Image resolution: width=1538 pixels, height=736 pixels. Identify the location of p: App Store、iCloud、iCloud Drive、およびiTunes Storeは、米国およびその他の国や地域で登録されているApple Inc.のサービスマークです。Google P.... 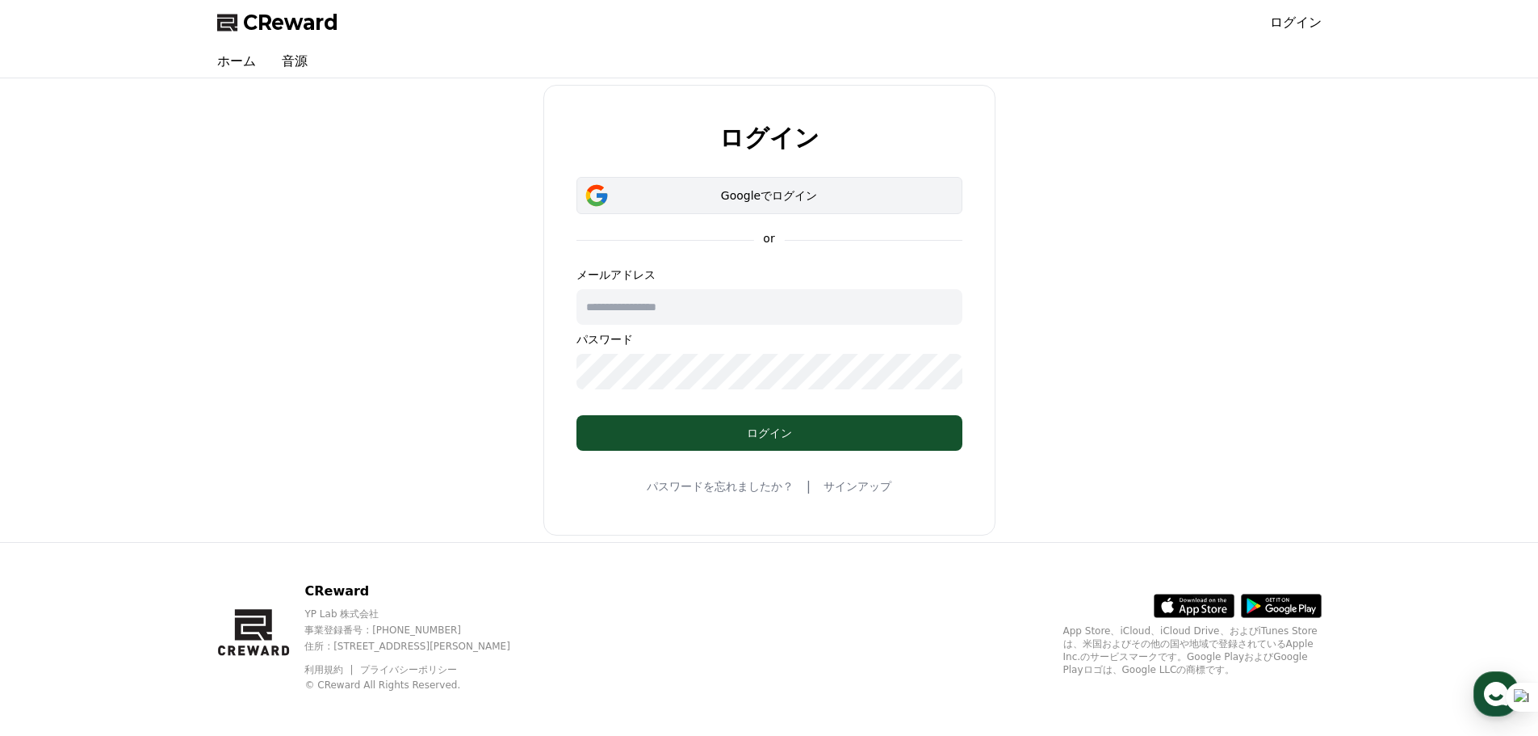
(1193, 650).